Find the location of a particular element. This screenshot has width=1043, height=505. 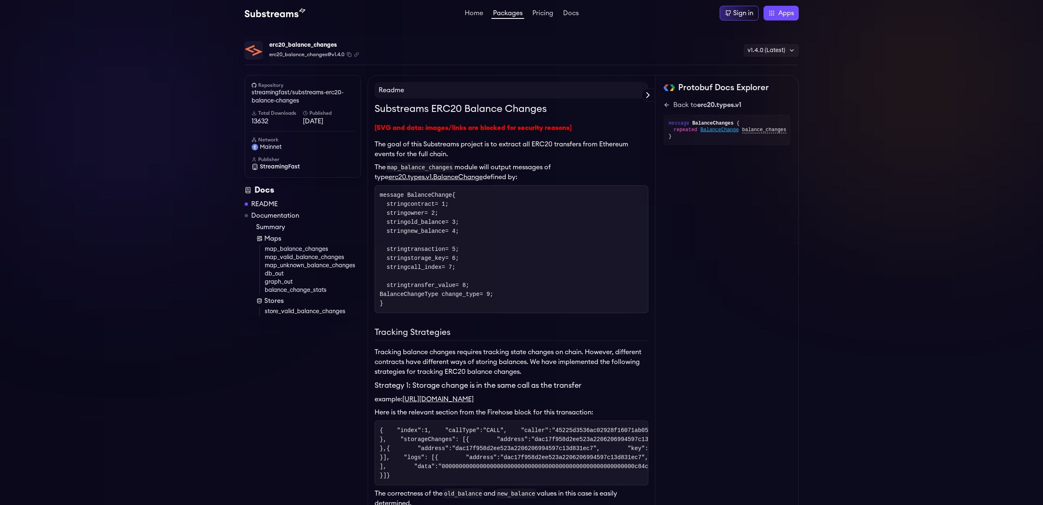

span: contract ; is located at coordinates (415, 204).